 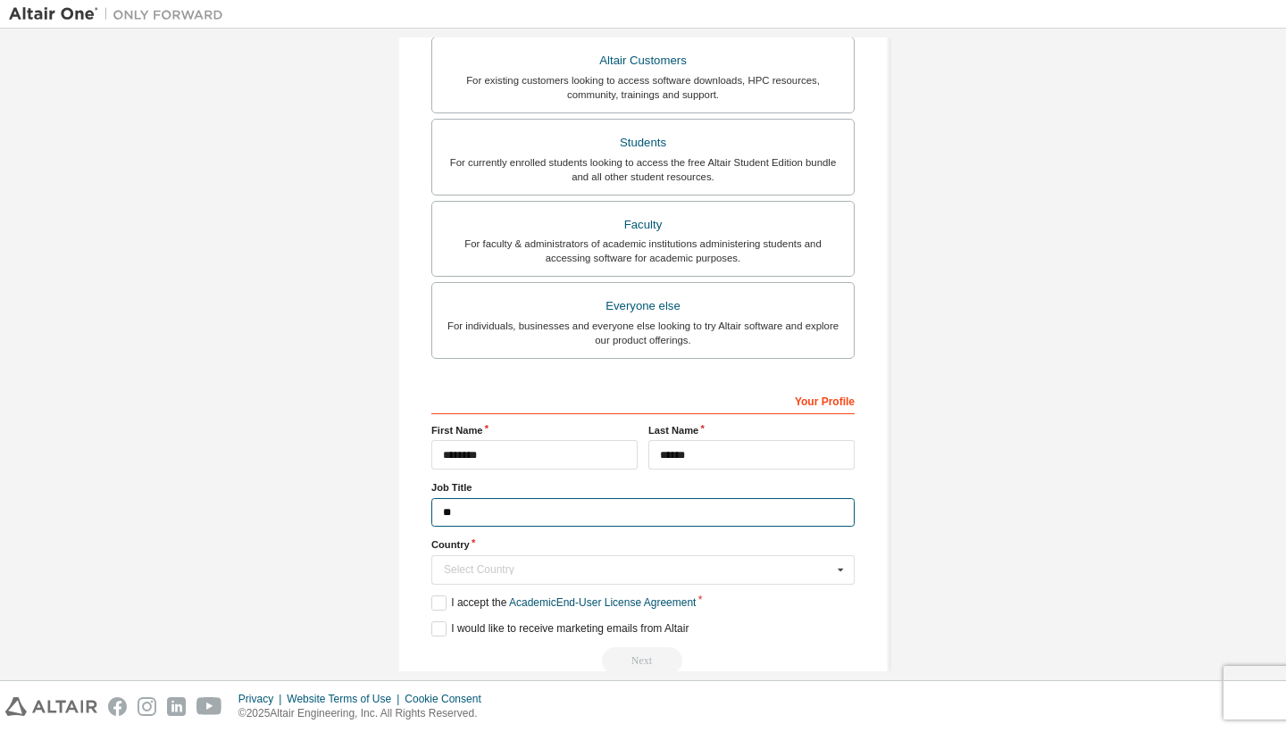 What do you see at coordinates (117, 706) in the screenshot?
I see `img: facebook.svg` at bounding box center [117, 706].